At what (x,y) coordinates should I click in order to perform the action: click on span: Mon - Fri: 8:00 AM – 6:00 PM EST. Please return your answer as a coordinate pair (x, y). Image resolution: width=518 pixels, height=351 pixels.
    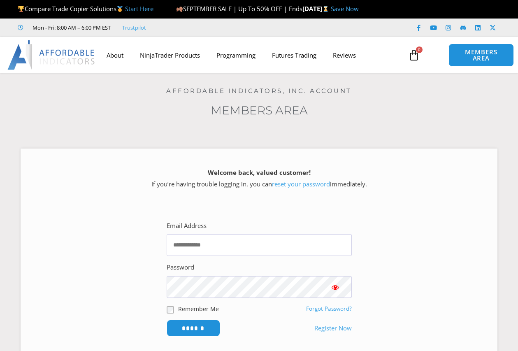
    Looking at the image, I should click on (70, 28).